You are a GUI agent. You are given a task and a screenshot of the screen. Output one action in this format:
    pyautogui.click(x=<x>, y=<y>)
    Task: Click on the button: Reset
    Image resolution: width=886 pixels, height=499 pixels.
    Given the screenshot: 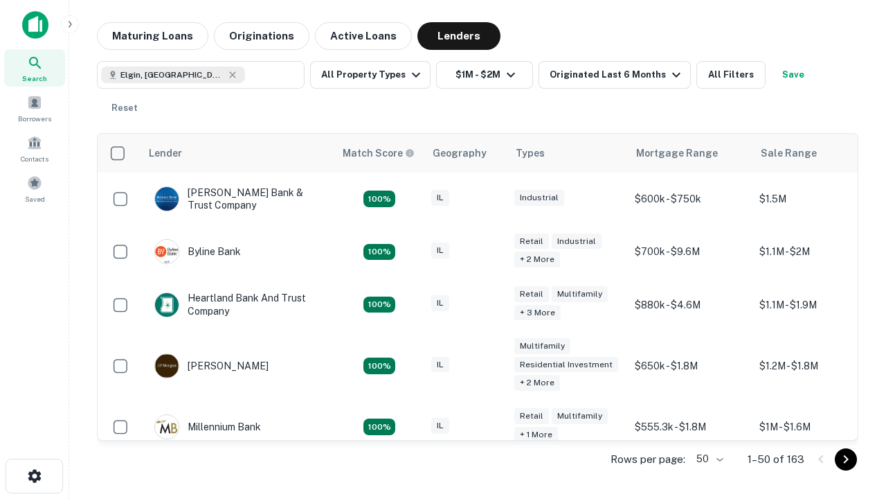 What is the action you would take?
    pyautogui.click(x=125, y=108)
    